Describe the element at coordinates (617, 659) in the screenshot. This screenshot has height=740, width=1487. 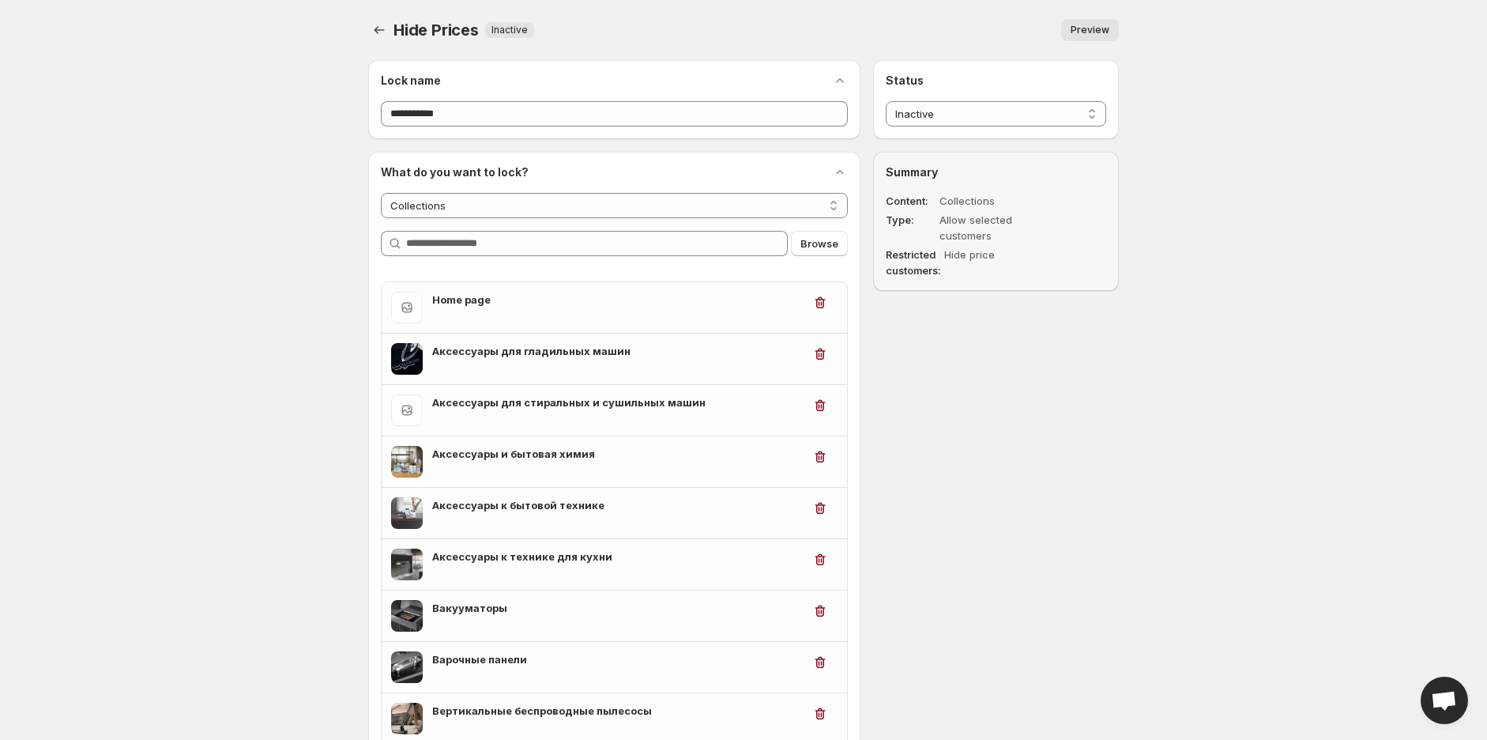
I see `h3: Варочные панели` at that location.